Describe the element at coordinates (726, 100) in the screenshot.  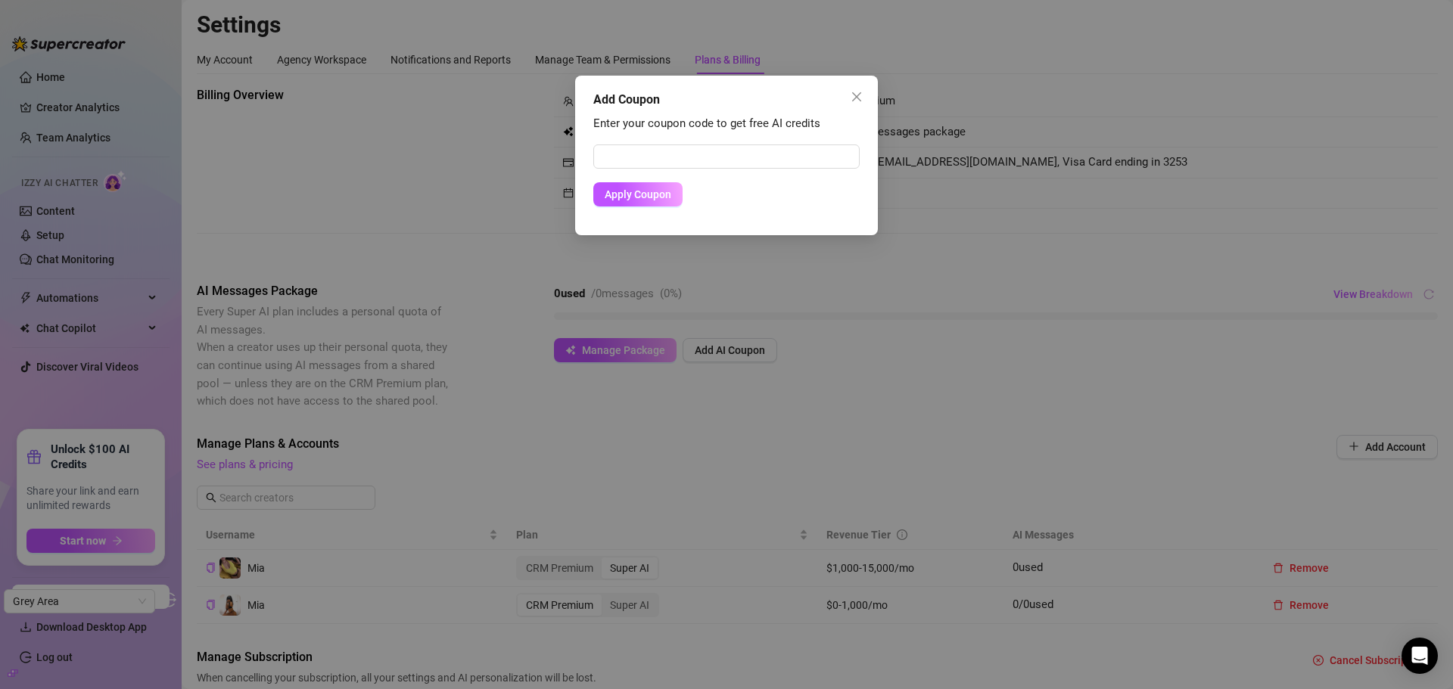
I see `div: Add Coupon` at that location.